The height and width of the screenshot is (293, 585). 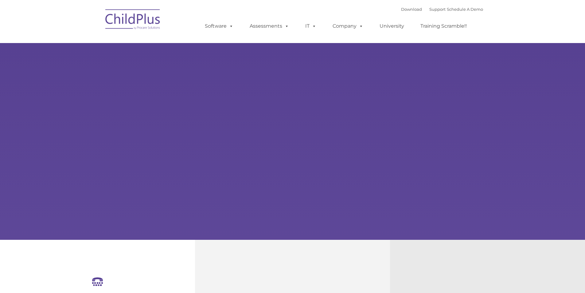 What do you see at coordinates (219, 26) in the screenshot?
I see `a: Software` at bounding box center [219, 26].